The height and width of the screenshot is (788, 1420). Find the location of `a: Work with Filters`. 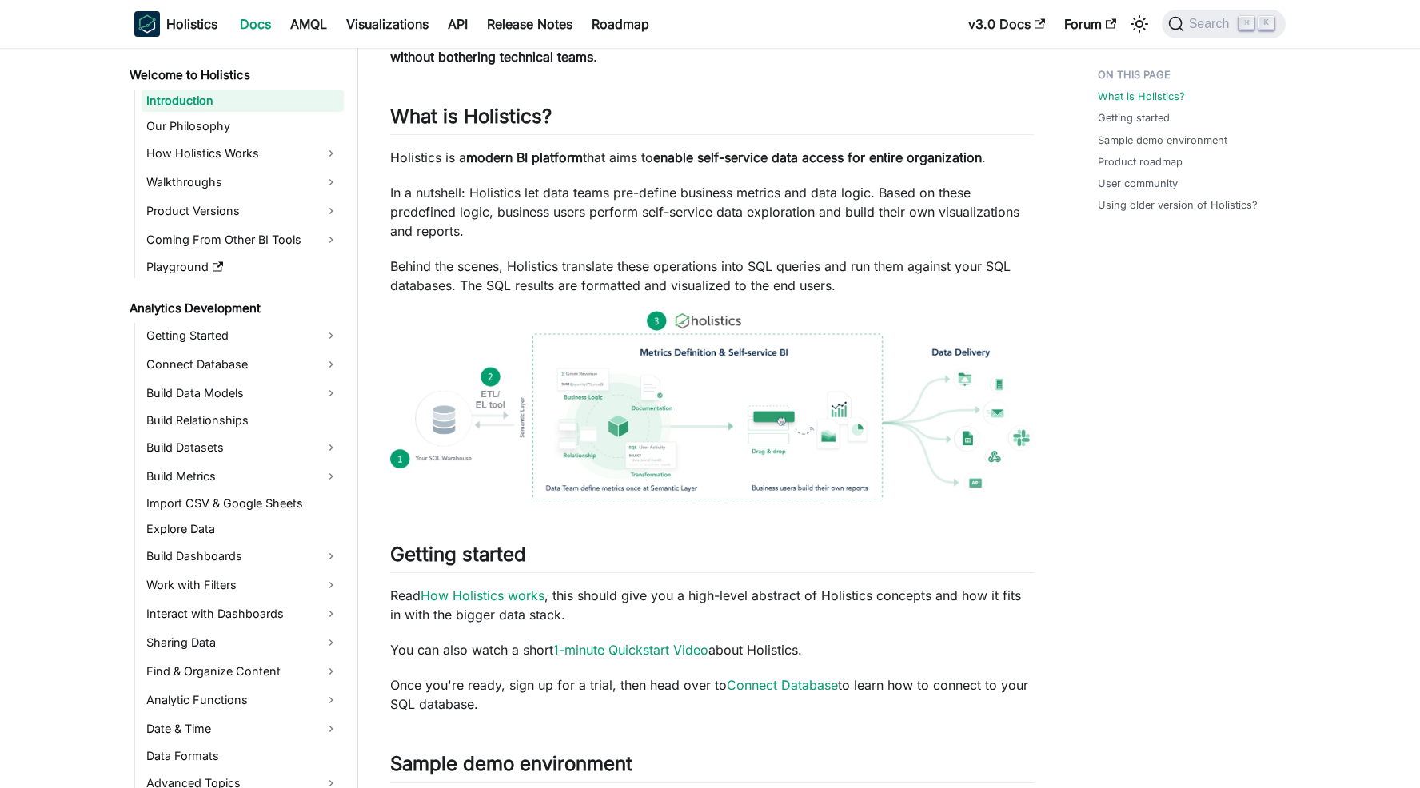

a: Work with Filters is located at coordinates (242, 585).